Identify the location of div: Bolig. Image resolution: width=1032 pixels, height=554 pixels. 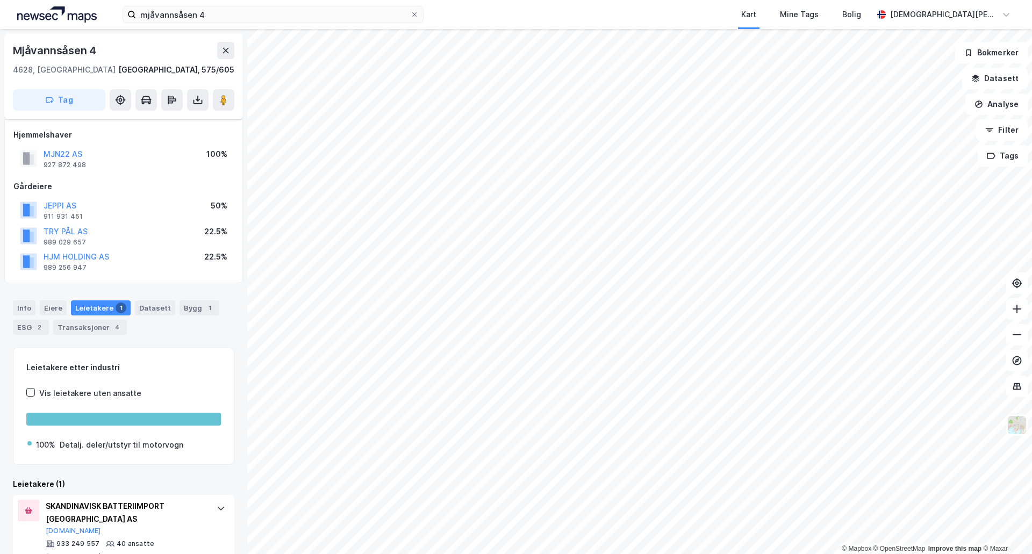
(851, 15).